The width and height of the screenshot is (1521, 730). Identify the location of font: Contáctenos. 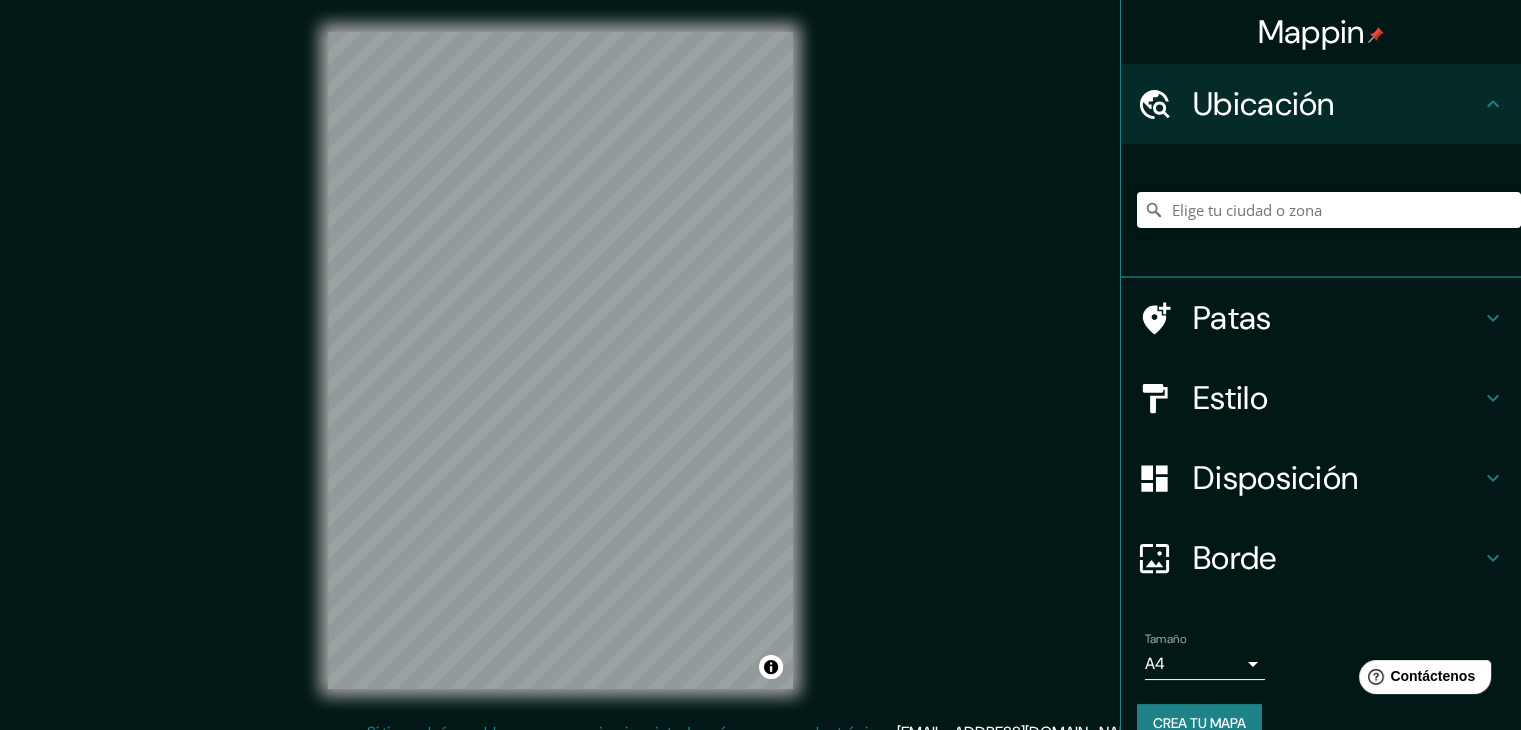
(89, 24).